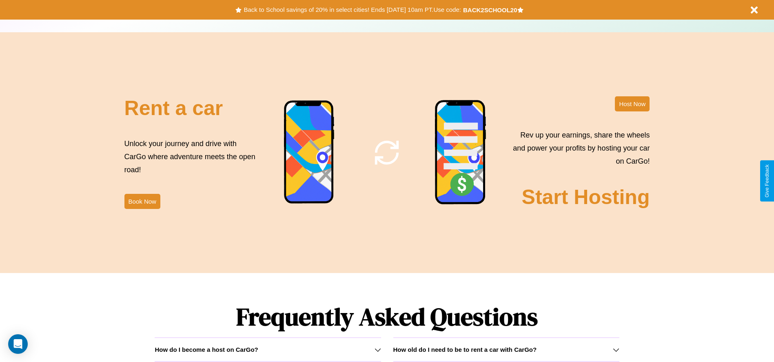  I want to click on button: Book Now, so click(142, 201).